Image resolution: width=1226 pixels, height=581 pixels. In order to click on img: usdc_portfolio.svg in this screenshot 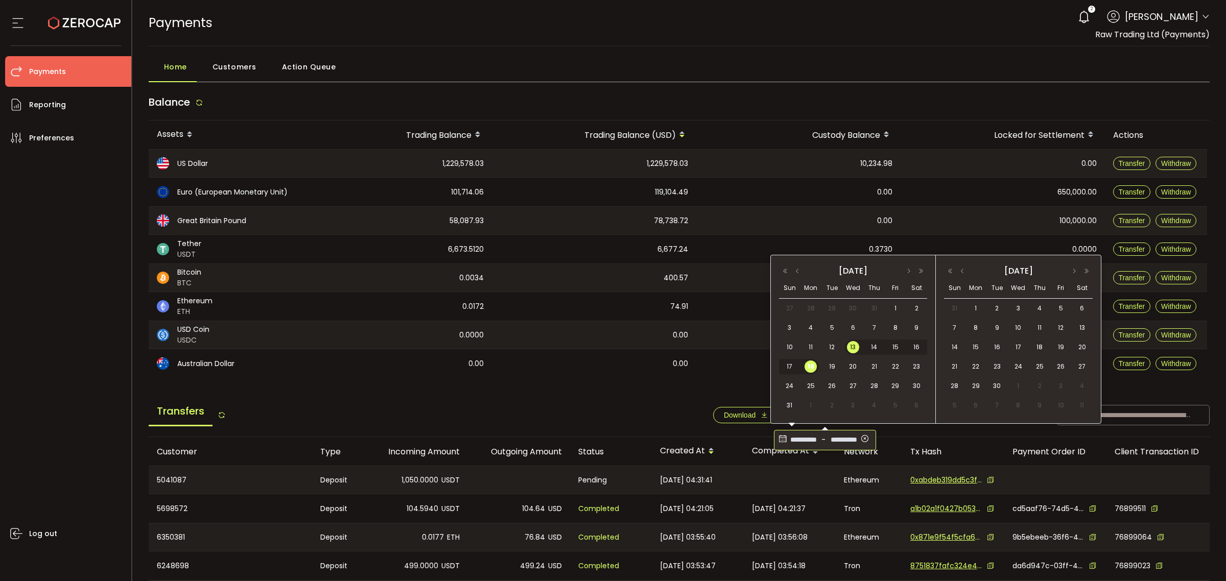, I will do `click(163, 335)`.